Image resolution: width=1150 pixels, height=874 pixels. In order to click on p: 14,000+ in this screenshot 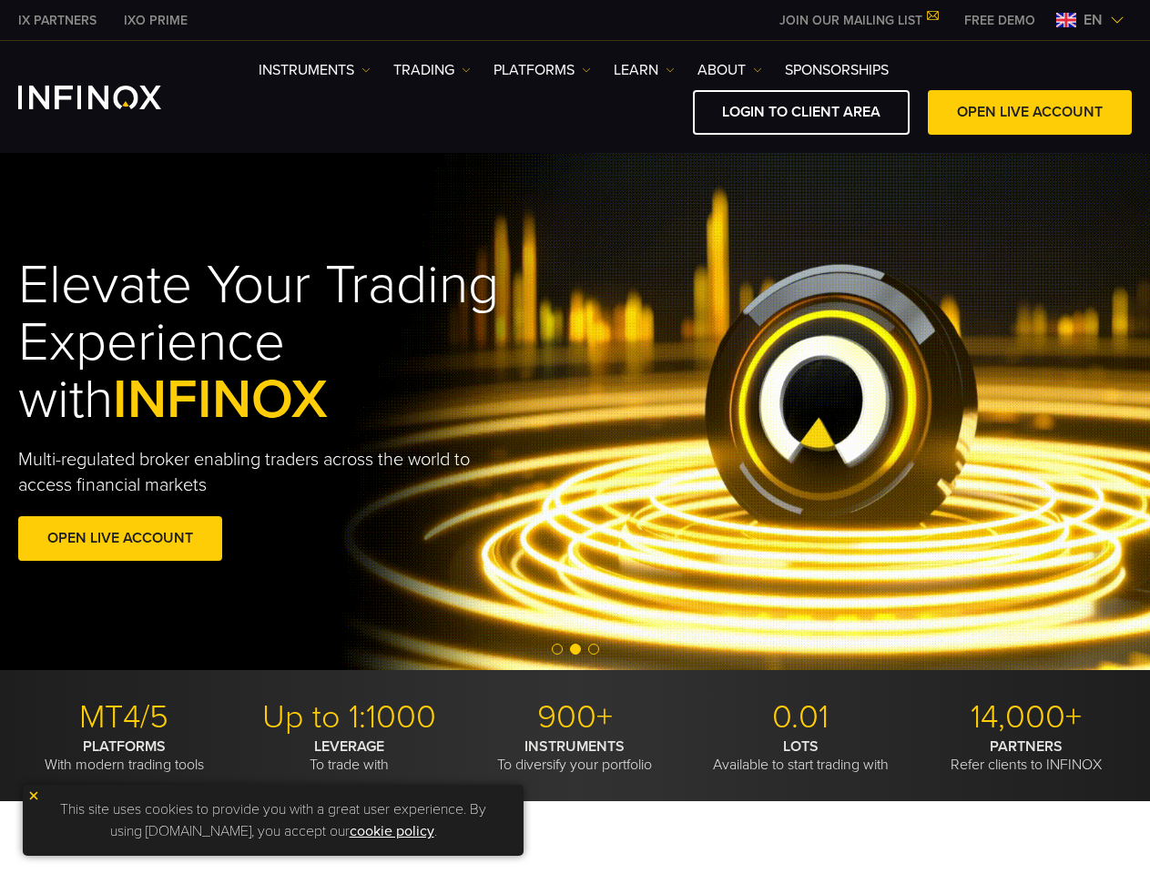, I will do `click(1025, 717)`.